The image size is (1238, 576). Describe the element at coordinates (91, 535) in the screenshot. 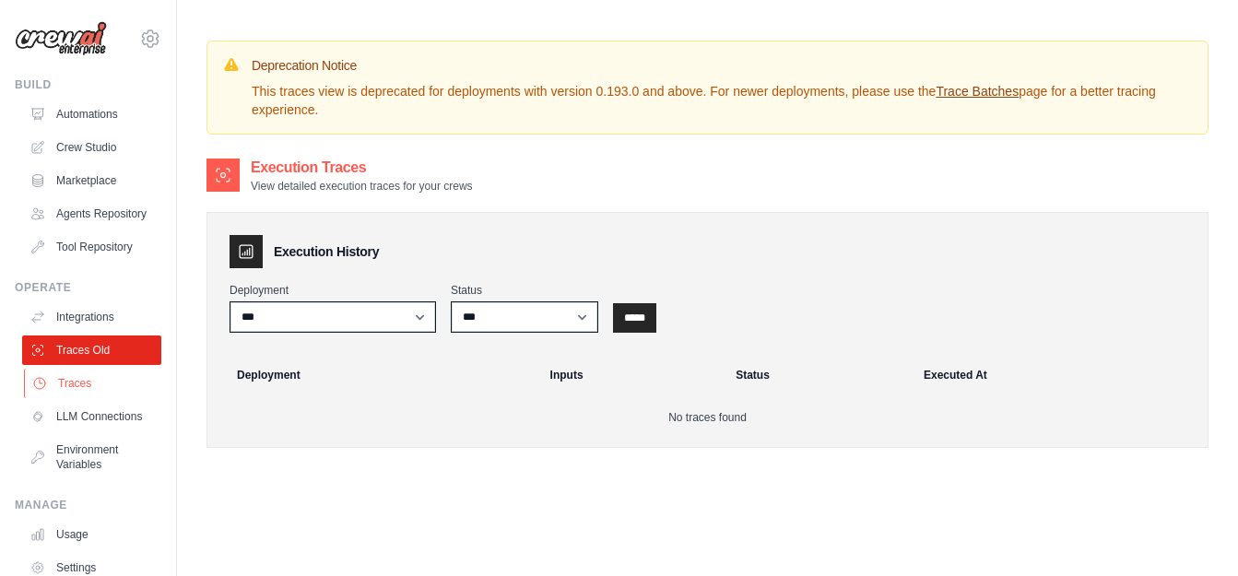

I see `a: Usage` at that location.